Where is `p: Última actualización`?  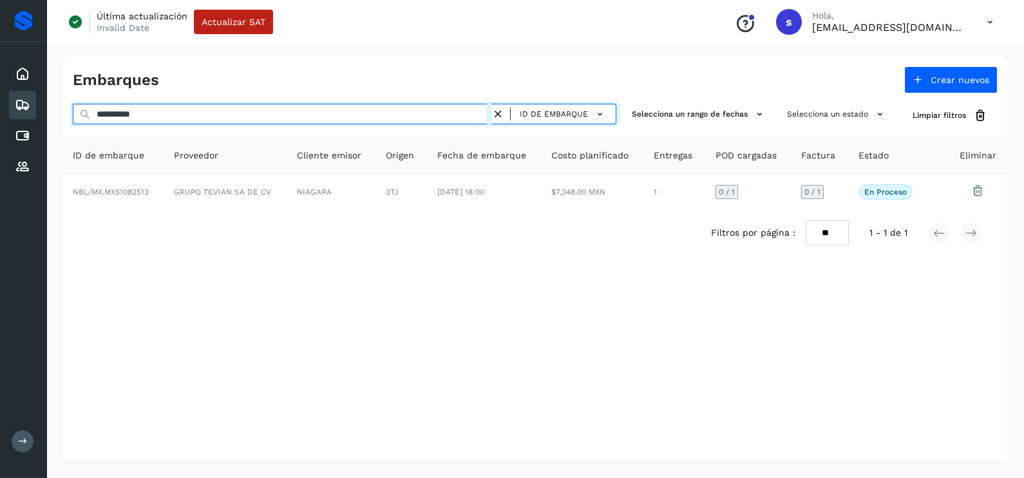 p: Última actualización is located at coordinates (142, 16).